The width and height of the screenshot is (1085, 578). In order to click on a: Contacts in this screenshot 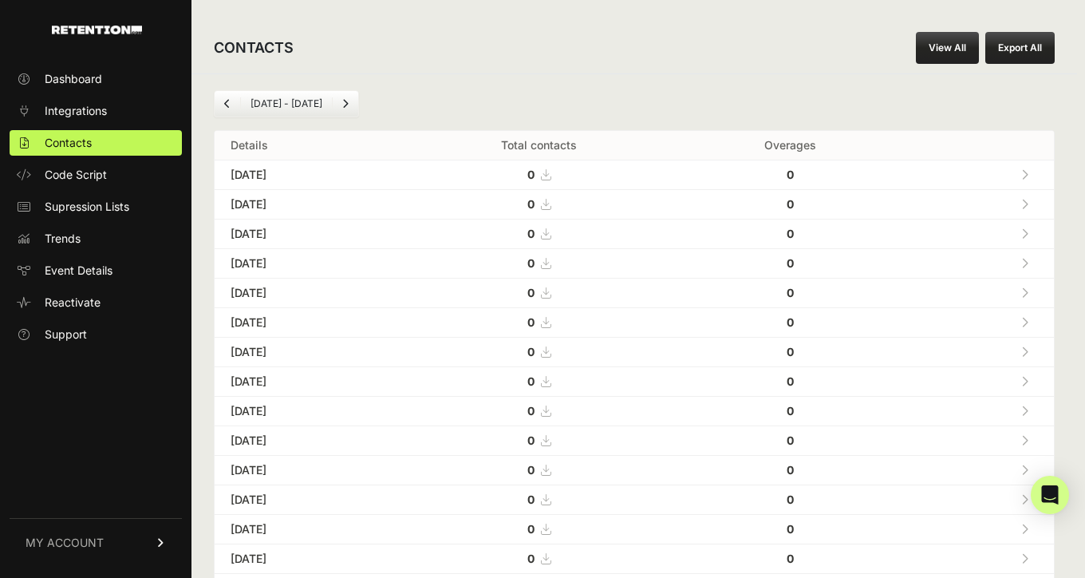, I will do `click(96, 143)`.